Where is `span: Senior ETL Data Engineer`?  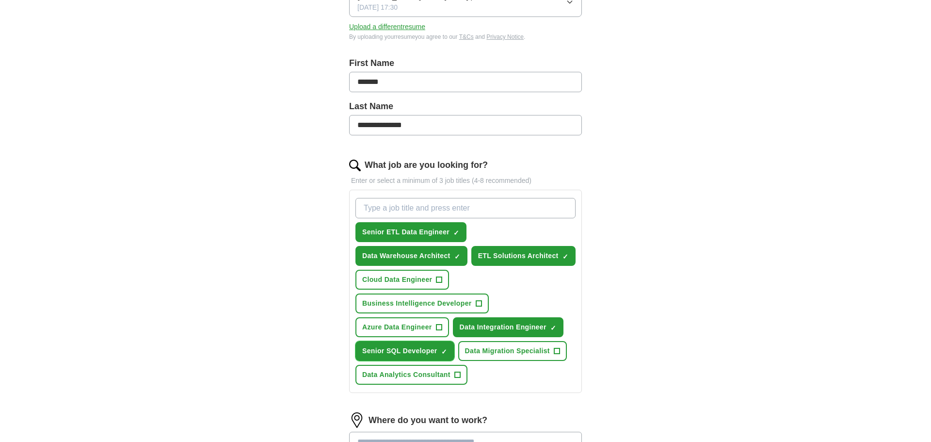
span: Senior ETL Data Engineer is located at coordinates (406, 232).